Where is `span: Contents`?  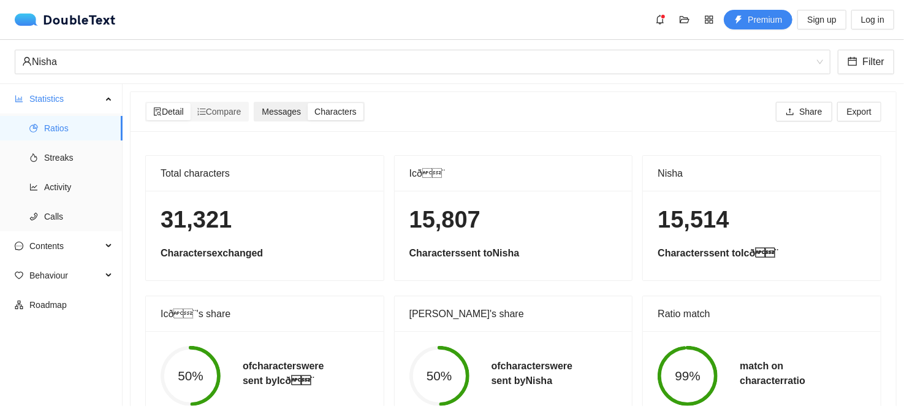 span: Contents is located at coordinates (66, 246).